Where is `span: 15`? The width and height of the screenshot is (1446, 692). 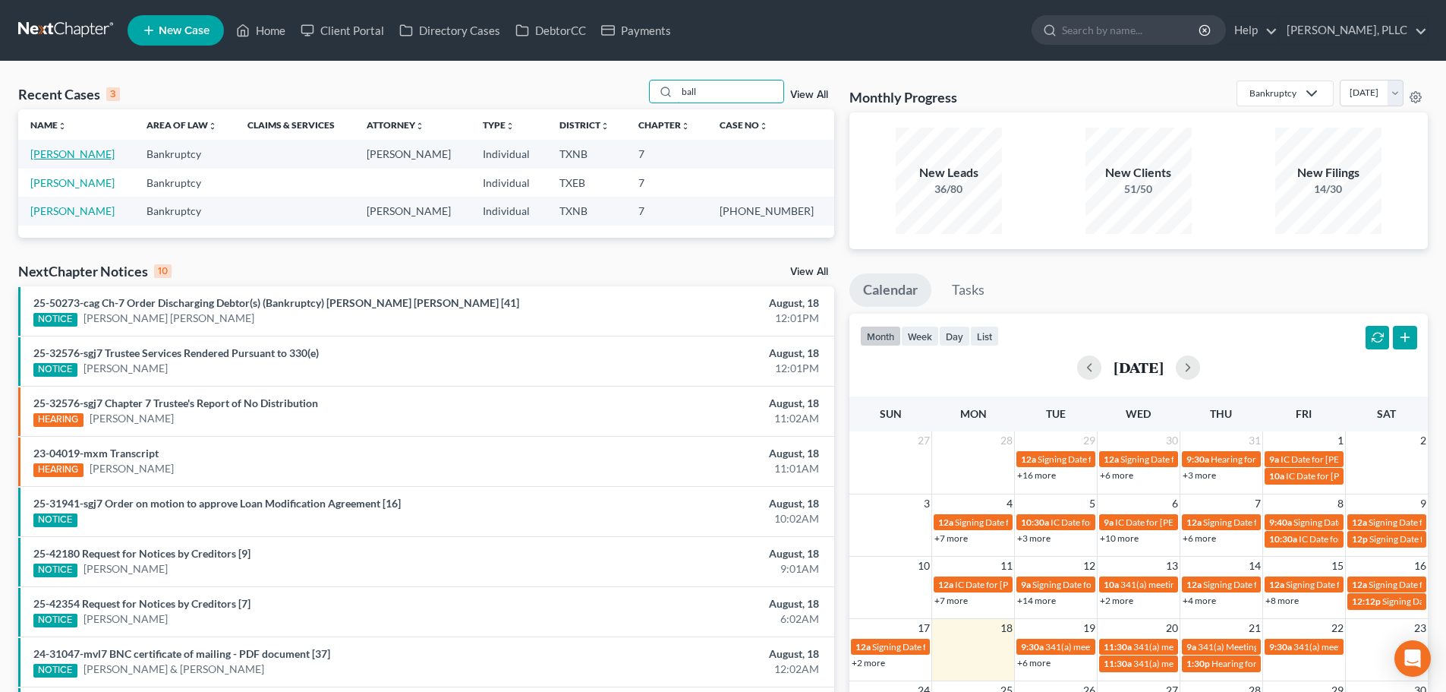
span: 15 is located at coordinates (1338, 566).